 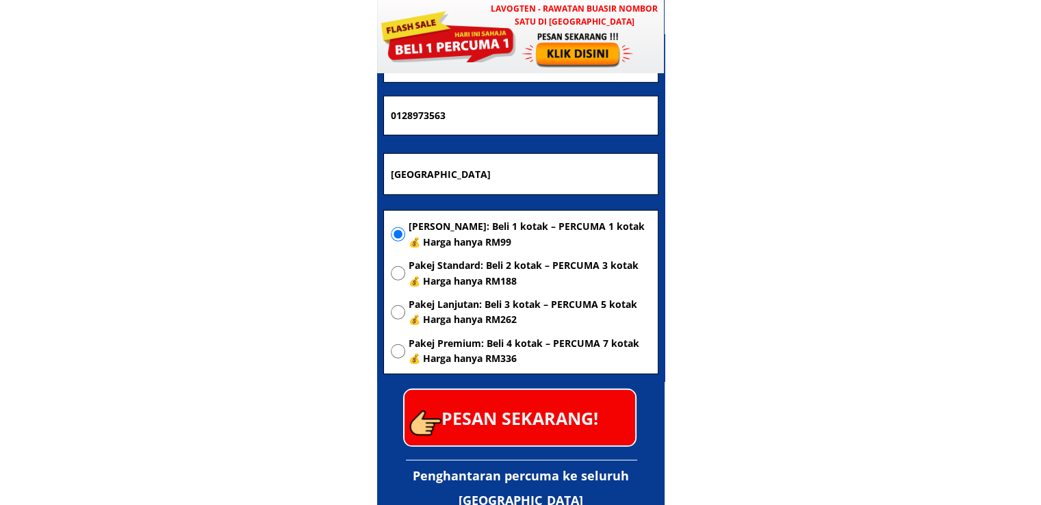 I want to click on span: Pakej Lanjutan: Beli 3 kotak – PERCUMA 5 kotak 💰 Harga hanya RM262, so click(x=530, y=312).